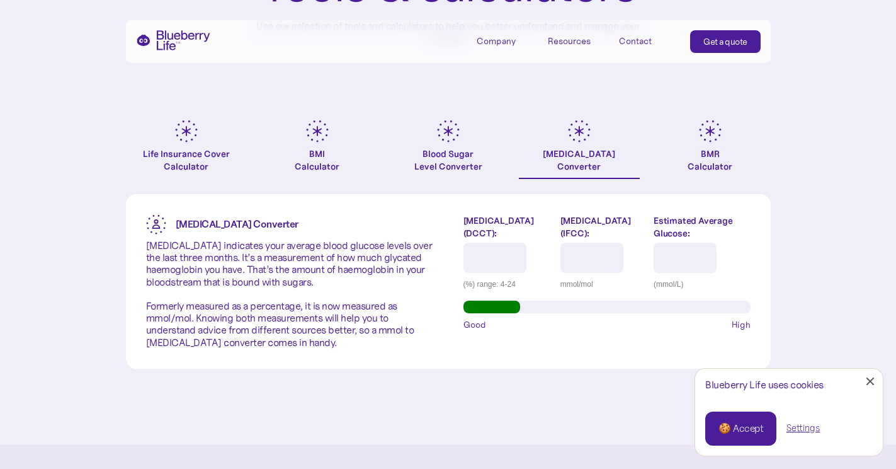 The image size is (896, 469). What do you see at coordinates (173, 40) in the screenshot?
I see `a: home` at bounding box center [173, 40].